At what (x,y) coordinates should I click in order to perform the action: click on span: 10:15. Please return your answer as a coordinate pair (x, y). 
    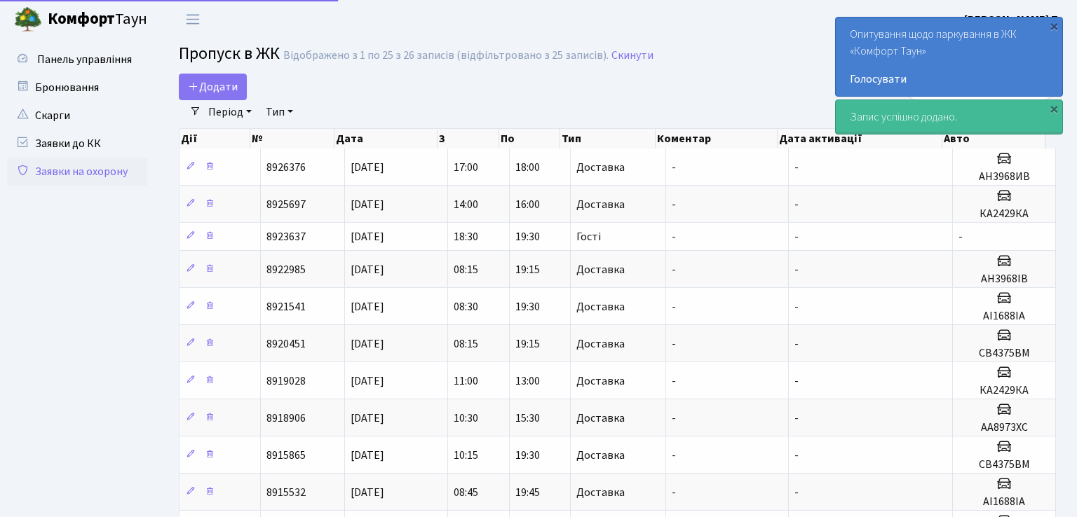
    Looking at the image, I should click on (466, 456).